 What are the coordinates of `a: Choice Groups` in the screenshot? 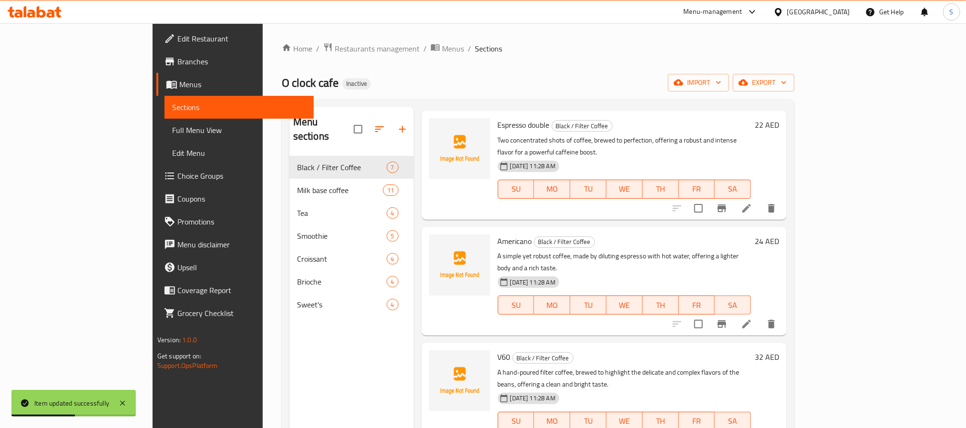 It's located at (235, 176).